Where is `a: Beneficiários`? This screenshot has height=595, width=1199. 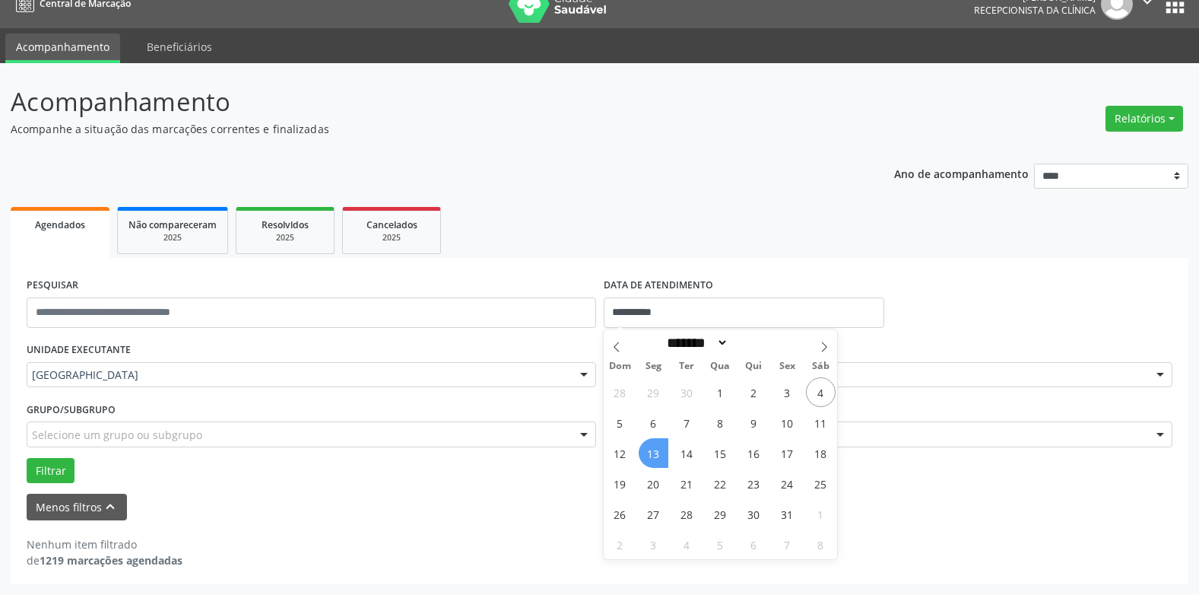 a: Beneficiários is located at coordinates (179, 46).